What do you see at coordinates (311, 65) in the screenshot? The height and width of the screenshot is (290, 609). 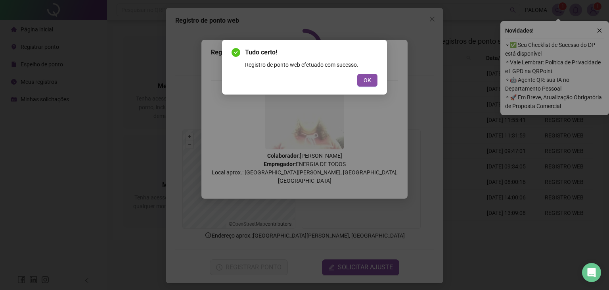 I see `div: Registro de ponto web efetuado com sucesso.` at bounding box center [311, 65].